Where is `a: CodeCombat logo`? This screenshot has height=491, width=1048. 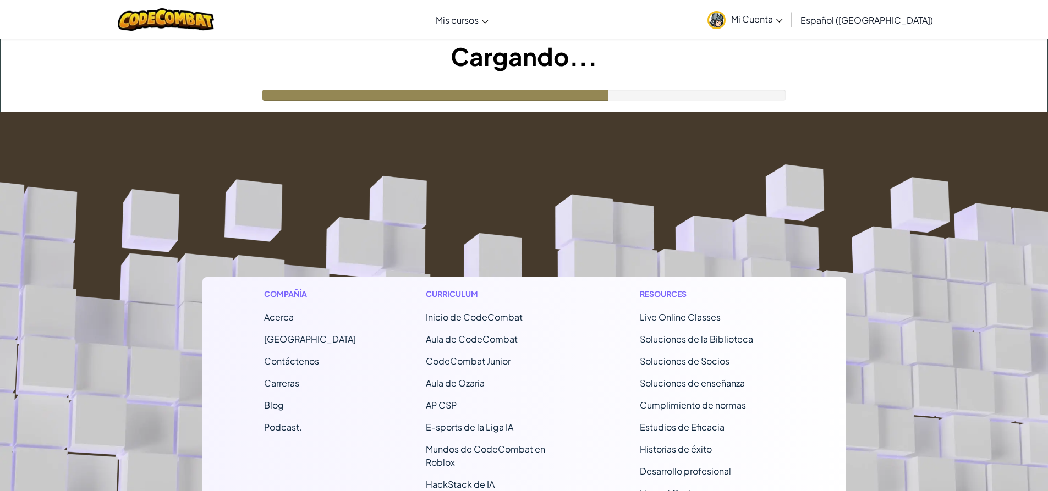
a: CodeCombat logo is located at coordinates (166, 19).